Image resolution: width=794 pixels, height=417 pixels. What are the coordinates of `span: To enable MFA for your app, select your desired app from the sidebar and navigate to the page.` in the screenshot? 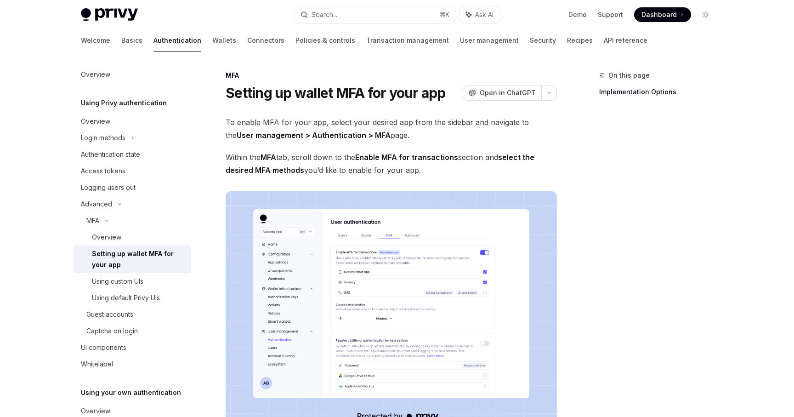 It's located at (391, 129).